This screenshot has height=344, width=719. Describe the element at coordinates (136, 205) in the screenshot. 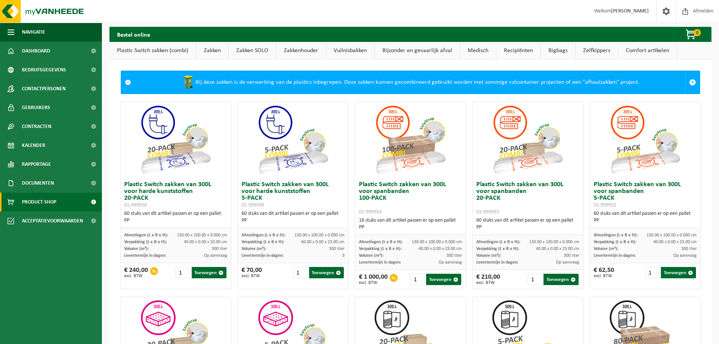

I see `span: 01-999950` at that location.